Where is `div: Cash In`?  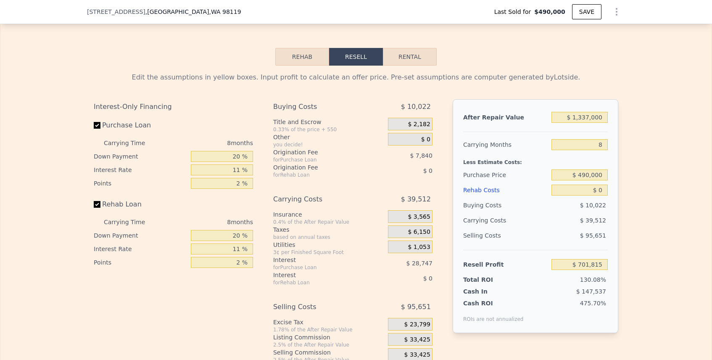
div: Cash In is located at coordinates (489, 291).